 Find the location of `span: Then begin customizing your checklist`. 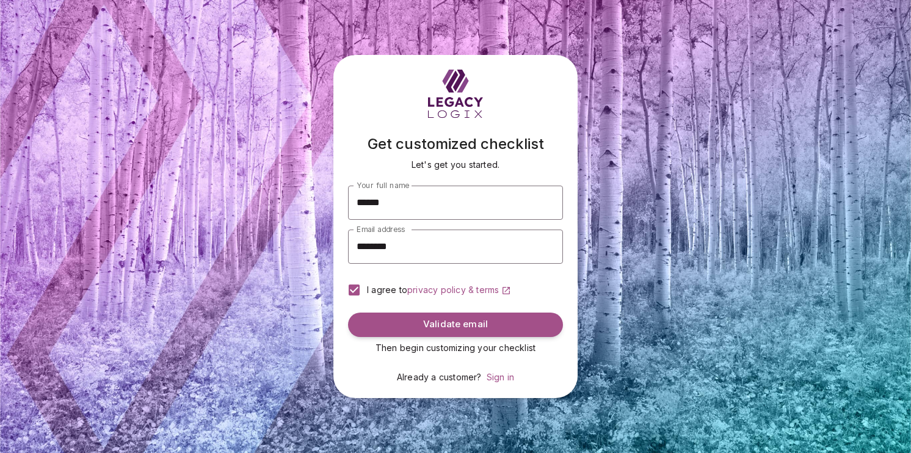

span: Then begin customizing your checklist is located at coordinates (455, 347).